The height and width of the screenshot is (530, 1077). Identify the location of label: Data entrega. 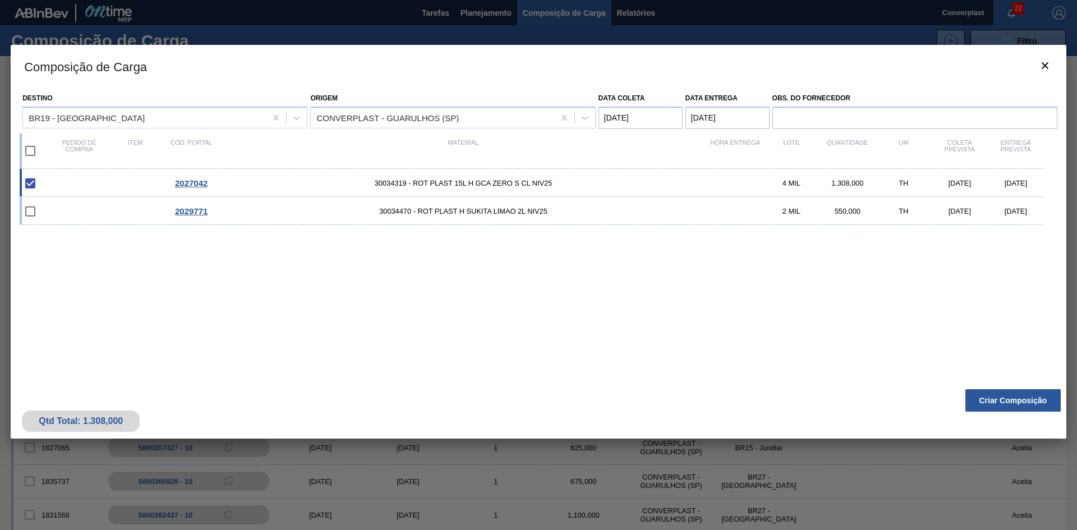
(712, 98).